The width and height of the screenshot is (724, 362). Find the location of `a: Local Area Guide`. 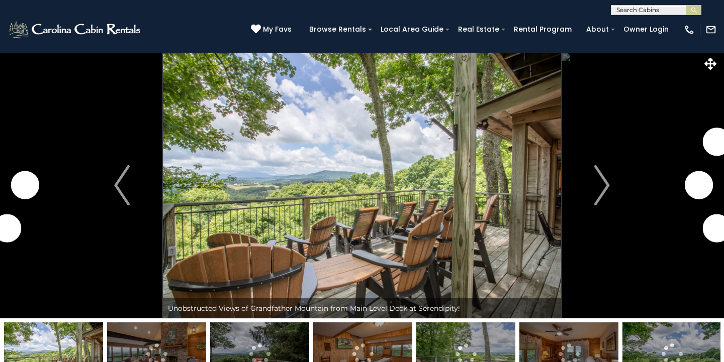

a: Local Area Guide is located at coordinates (412, 29).